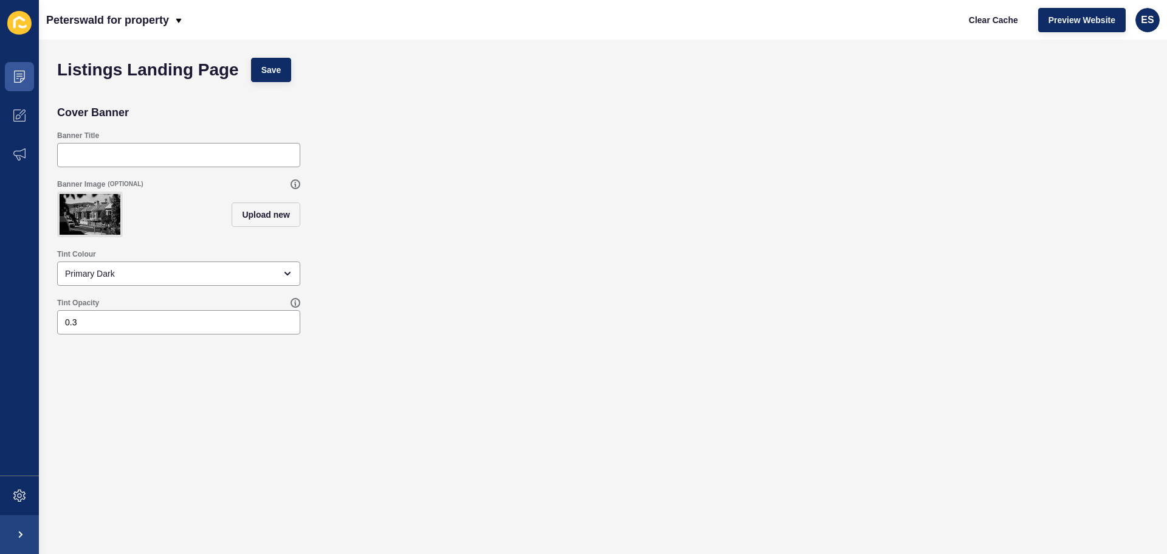  What do you see at coordinates (78, 135) in the screenshot?
I see `label: Banner Title` at bounding box center [78, 135].